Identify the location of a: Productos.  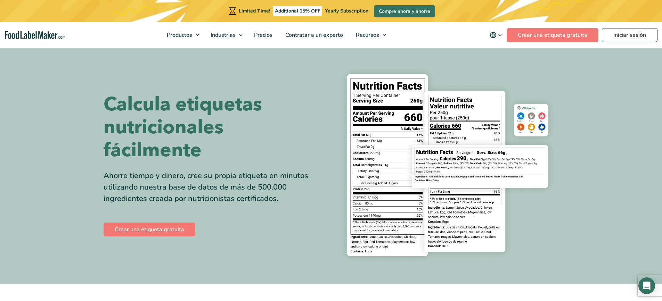
(181, 35).